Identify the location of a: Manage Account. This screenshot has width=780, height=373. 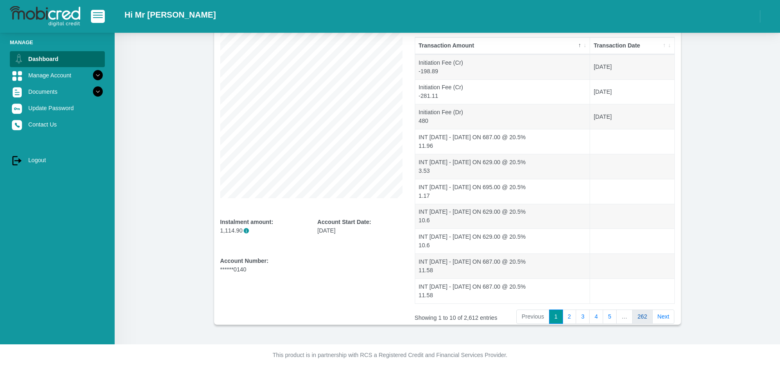
(57, 75).